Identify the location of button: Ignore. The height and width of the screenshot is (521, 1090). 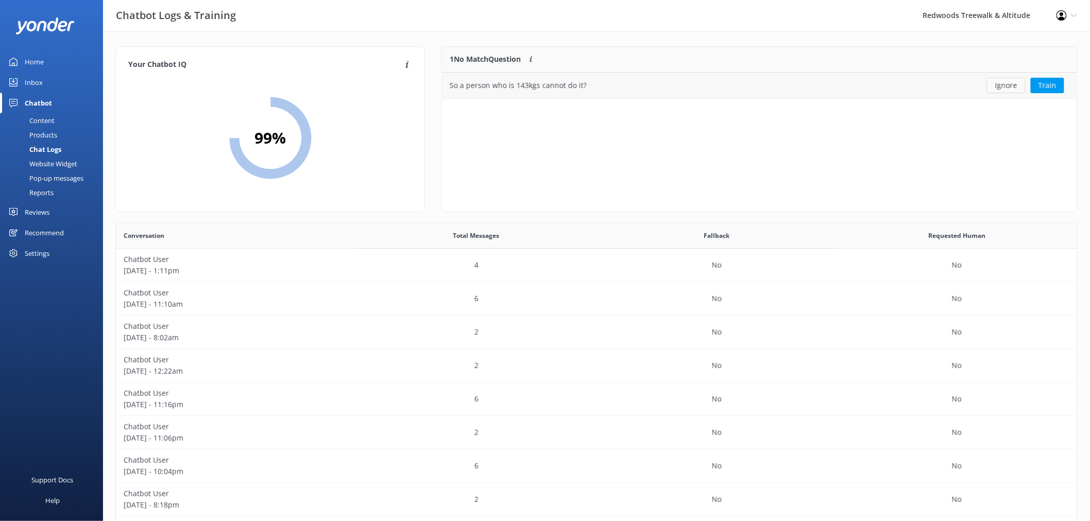
(1006, 85).